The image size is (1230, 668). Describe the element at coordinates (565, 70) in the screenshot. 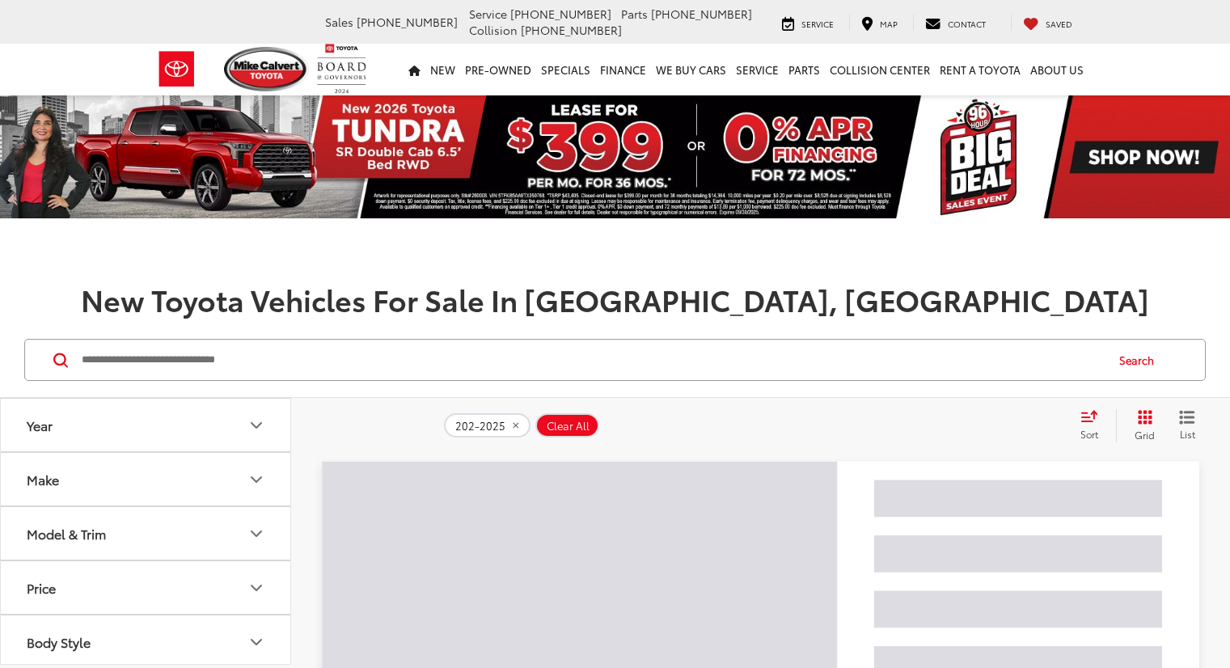

I see `a: Specials` at that location.